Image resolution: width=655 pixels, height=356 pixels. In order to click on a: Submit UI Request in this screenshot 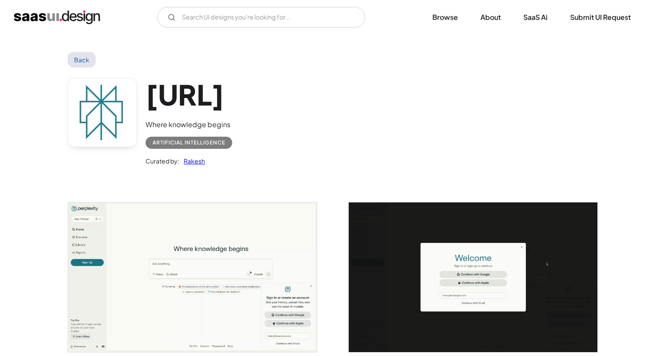, I will do `click(600, 17)`.